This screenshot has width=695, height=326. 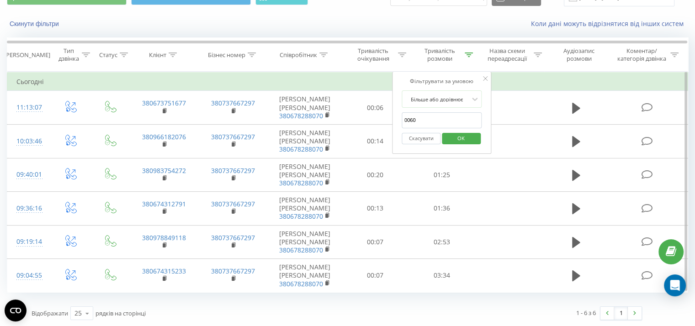 What do you see at coordinates (164, 271) in the screenshot?
I see `a: 380674315233` at bounding box center [164, 271].